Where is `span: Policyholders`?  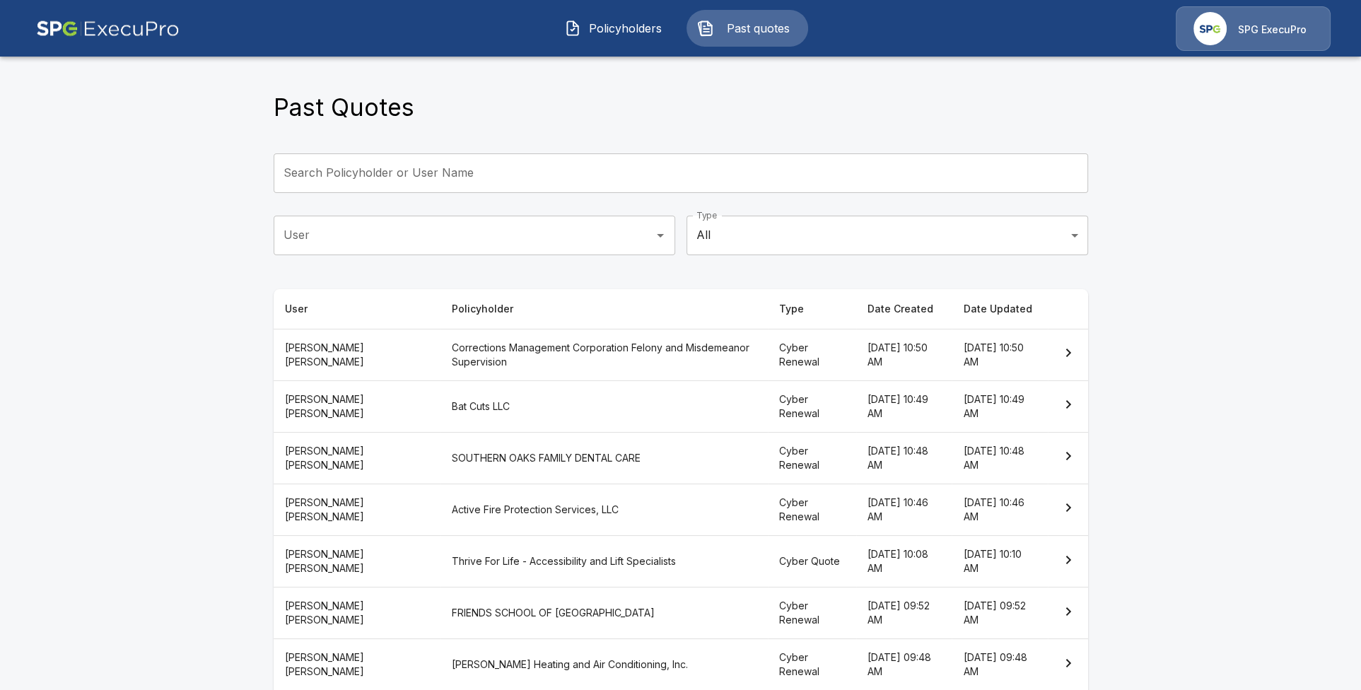
span: Policyholders is located at coordinates (626, 28).